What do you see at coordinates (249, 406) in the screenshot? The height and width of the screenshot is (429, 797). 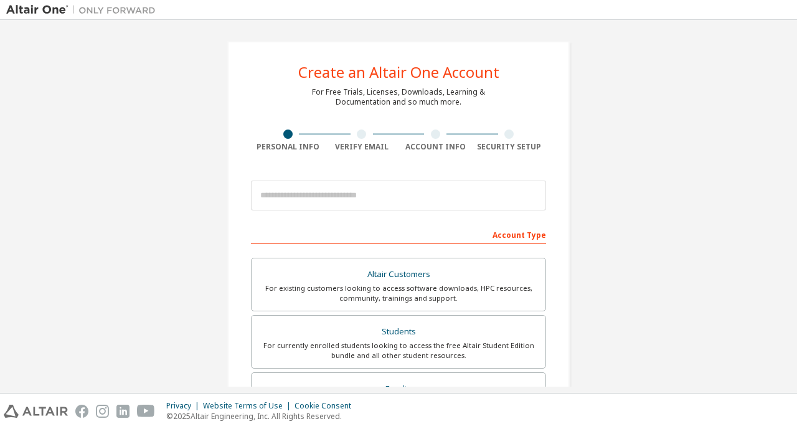 I see `div: Website Terms of Use` at bounding box center [249, 406].